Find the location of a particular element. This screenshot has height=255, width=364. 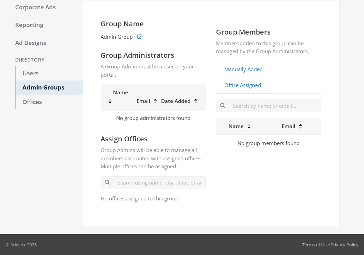

input: Search by name or email... is located at coordinates (269, 106).